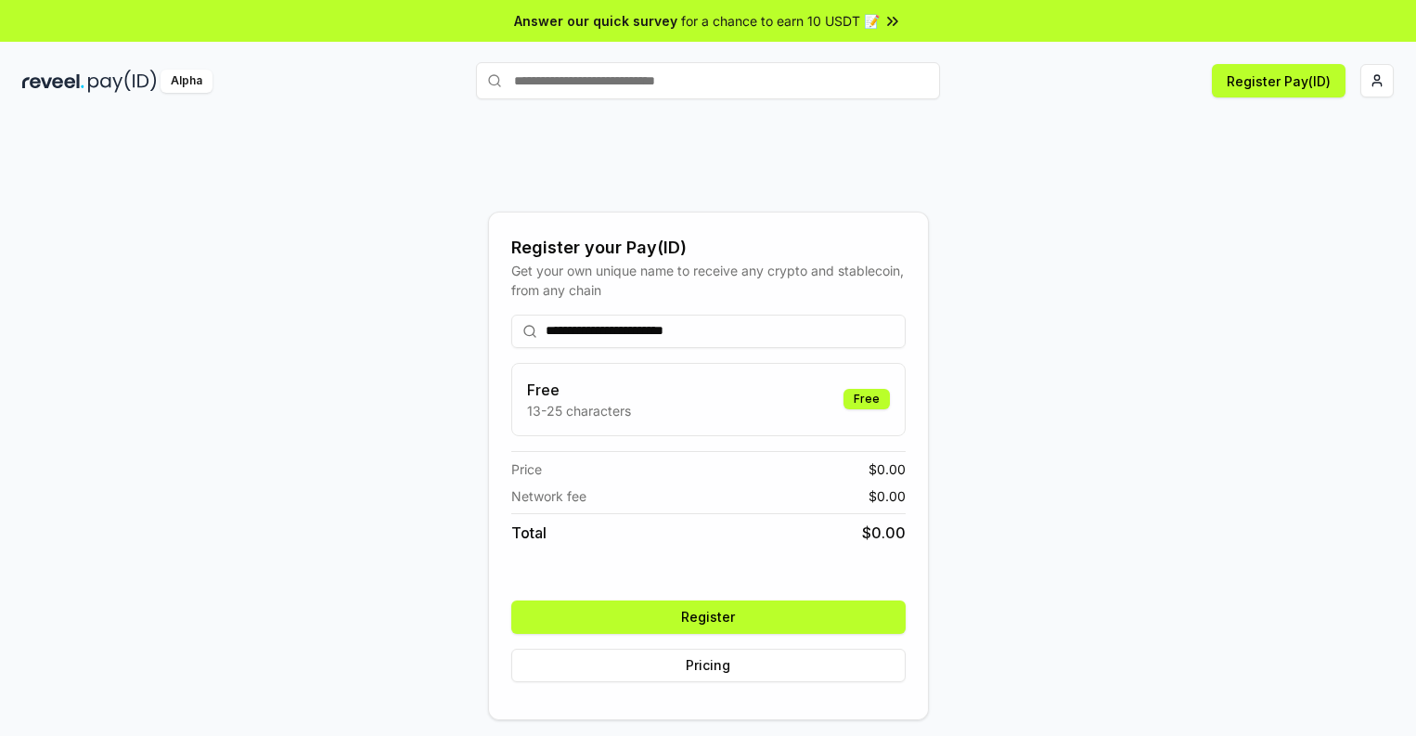  I want to click on div: Register your Pay(ID), so click(708, 248).